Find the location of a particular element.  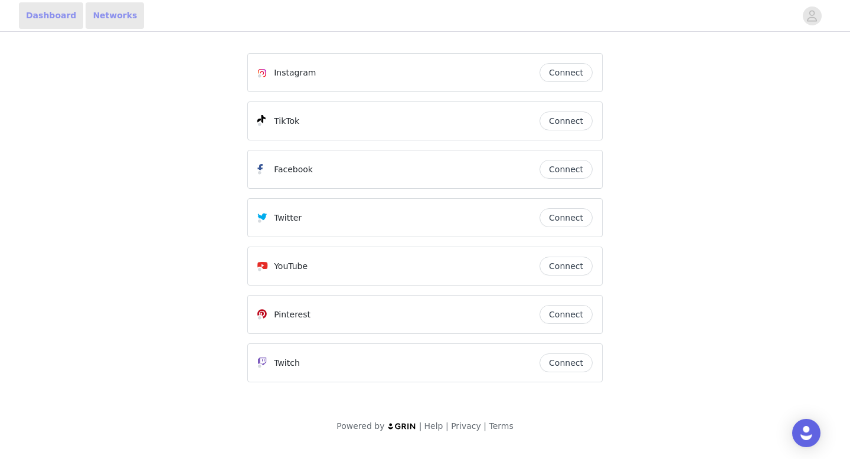

span: Powered by is located at coordinates (360, 426).